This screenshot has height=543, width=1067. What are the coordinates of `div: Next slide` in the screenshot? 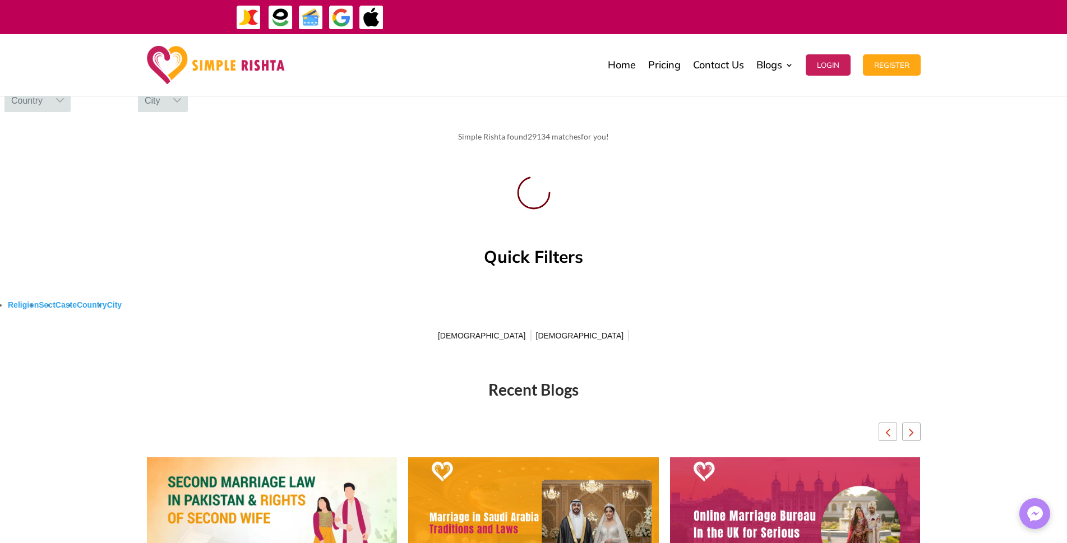 It's located at (911, 432).